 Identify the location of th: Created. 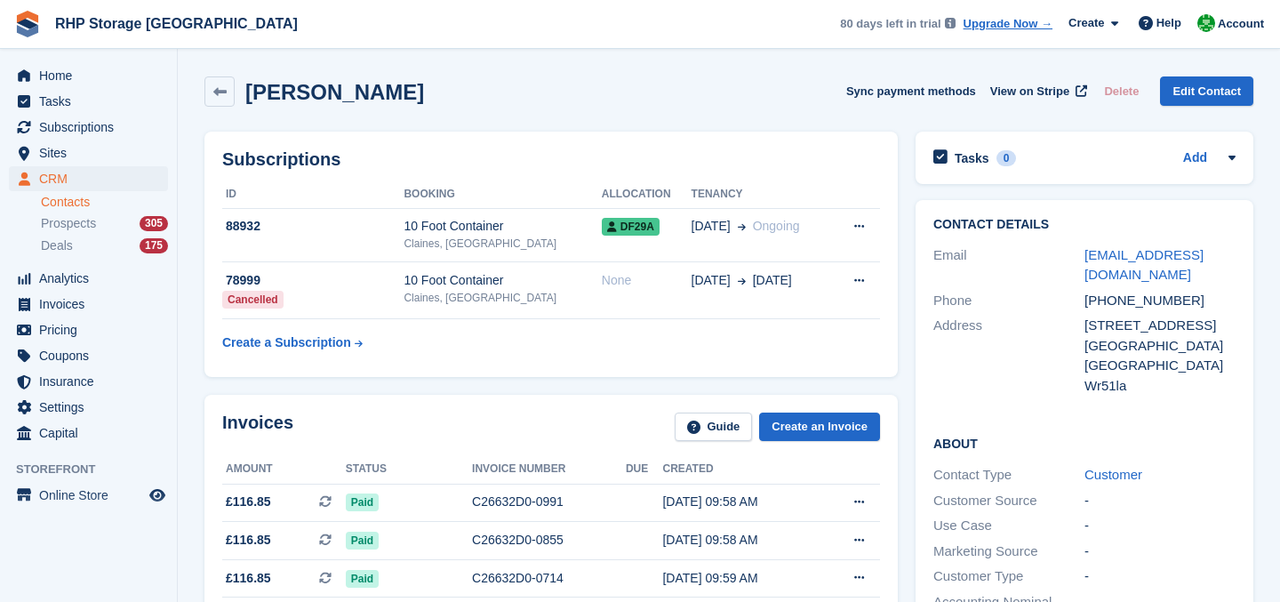
(741, 469).